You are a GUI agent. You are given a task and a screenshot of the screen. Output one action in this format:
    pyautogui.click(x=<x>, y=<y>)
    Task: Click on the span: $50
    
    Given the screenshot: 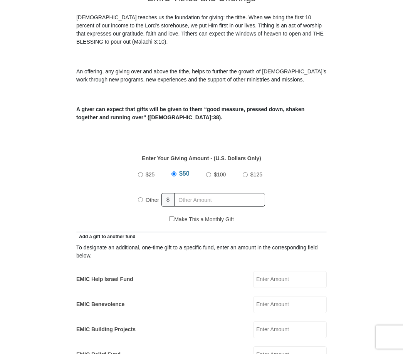 What is the action you would take?
    pyautogui.click(x=184, y=173)
    